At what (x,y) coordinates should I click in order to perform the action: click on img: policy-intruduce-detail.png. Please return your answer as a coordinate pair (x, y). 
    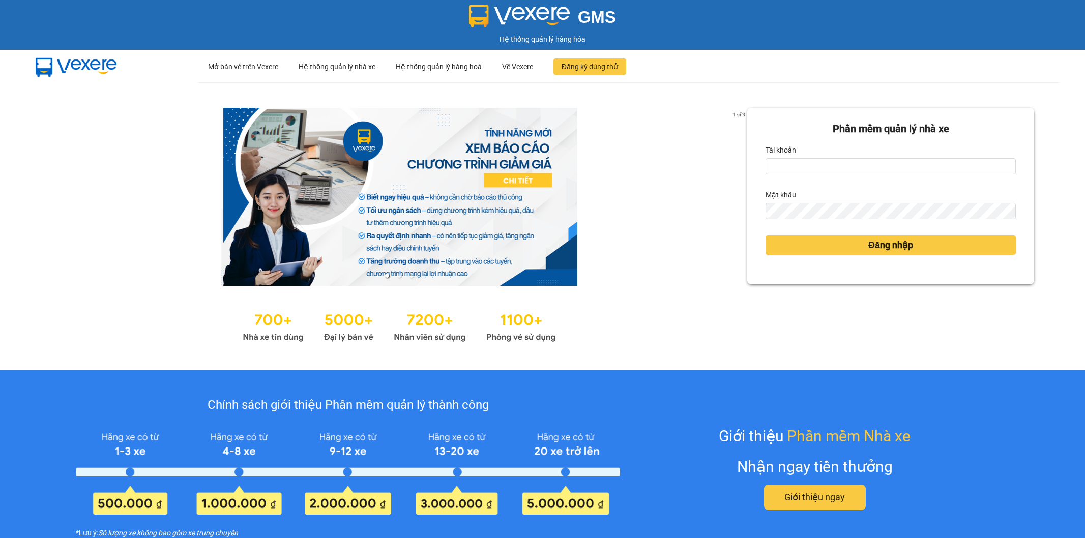
    Looking at the image, I should click on (348, 472).